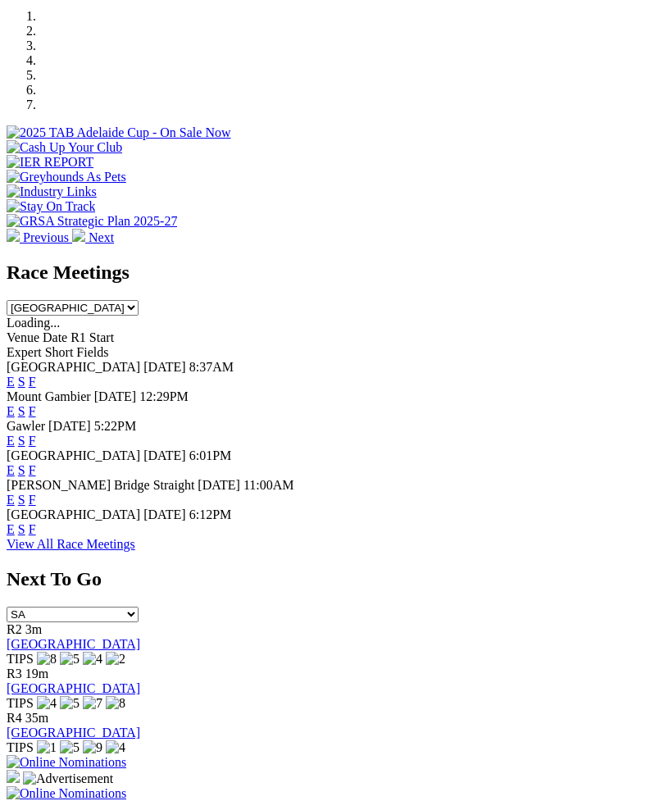  Describe the element at coordinates (79, 235) in the screenshot. I see `img: chevron-right-pager-white.svg` at that location.